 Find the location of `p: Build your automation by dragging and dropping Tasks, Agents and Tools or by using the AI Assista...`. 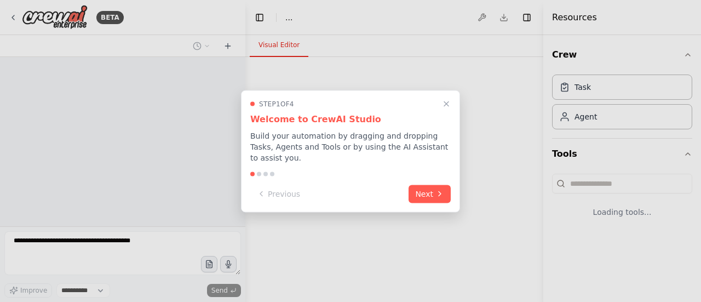

p: Build your automation by dragging and dropping Tasks, Agents and Tools or by using the AI Assista... is located at coordinates (351, 146).